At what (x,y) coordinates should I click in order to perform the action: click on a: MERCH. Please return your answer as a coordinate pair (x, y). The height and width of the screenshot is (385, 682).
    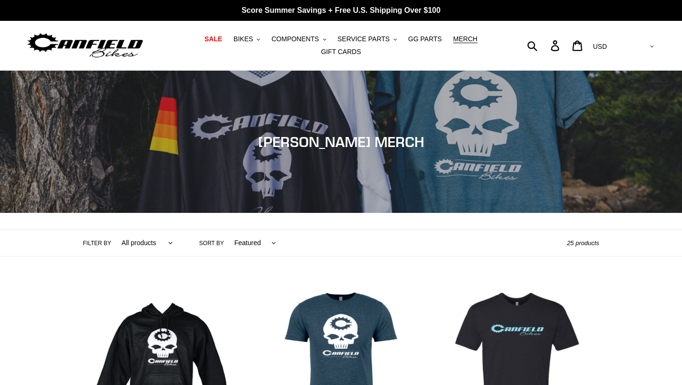
    Looking at the image, I should click on (465, 39).